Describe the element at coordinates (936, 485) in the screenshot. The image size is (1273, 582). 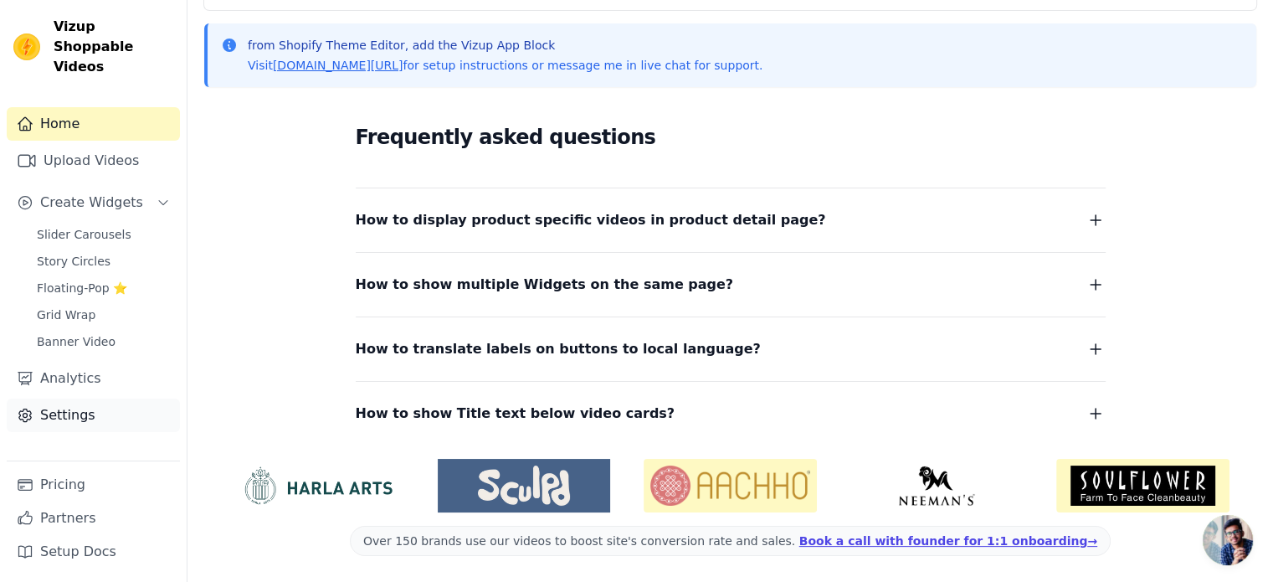
I see `img: Neeman's` at that location.